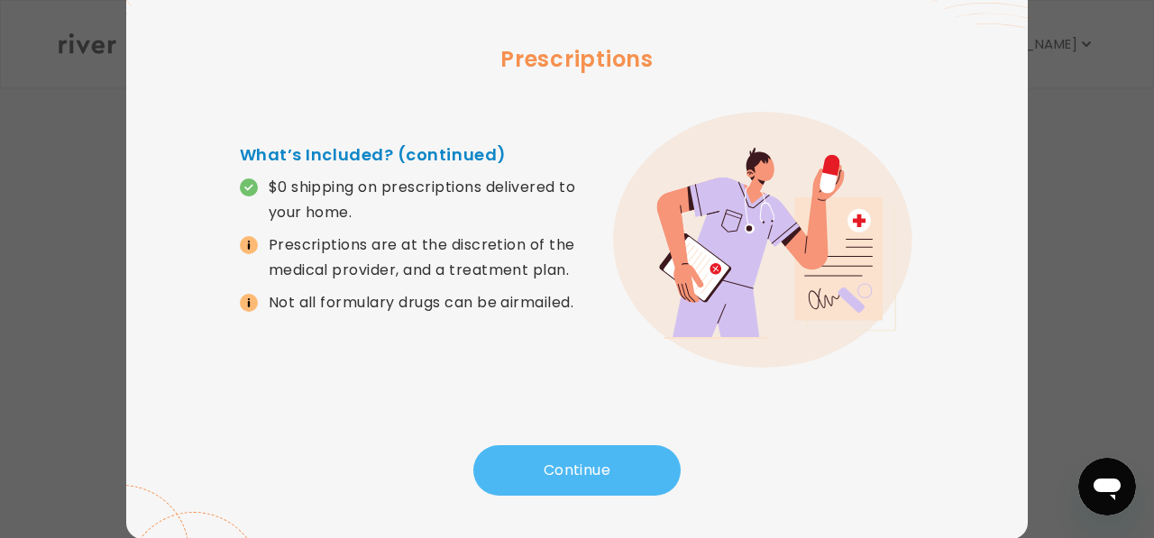 This screenshot has width=1154, height=538. What do you see at coordinates (577, 60) in the screenshot?
I see `h3: Prescriptions` at bounding box center [577, 60].